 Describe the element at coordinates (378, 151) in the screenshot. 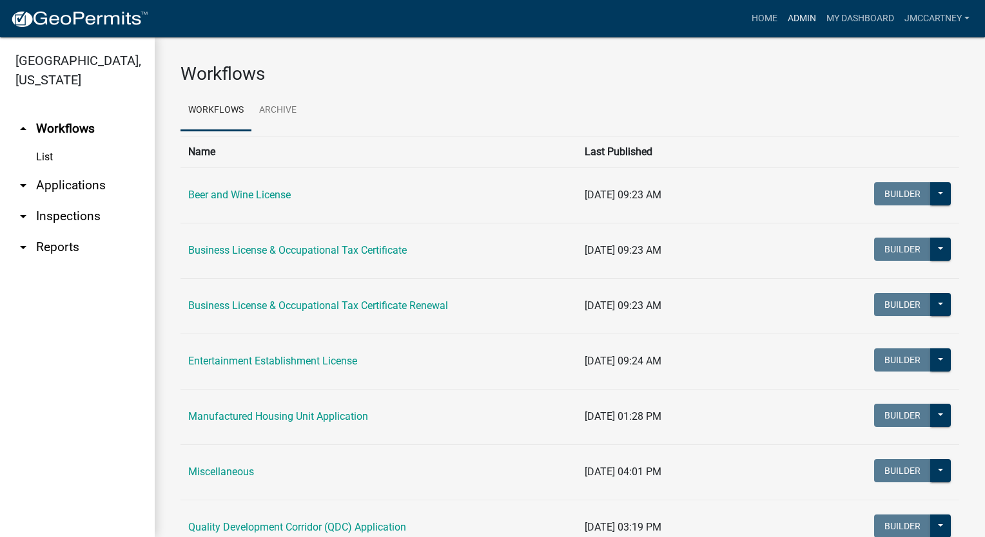

I see `th: Name` at that location.